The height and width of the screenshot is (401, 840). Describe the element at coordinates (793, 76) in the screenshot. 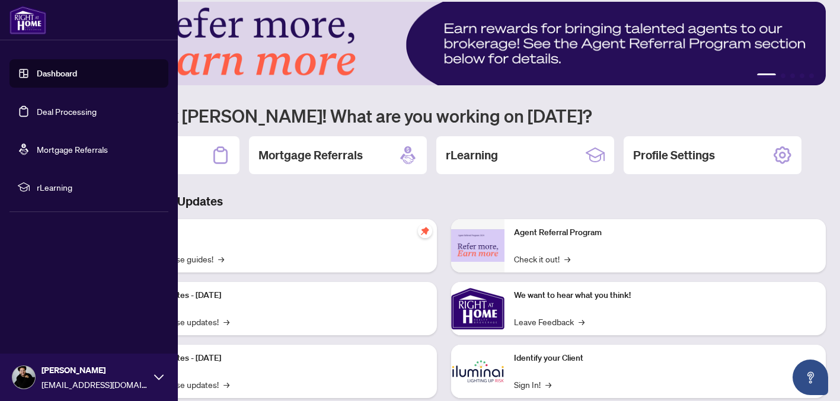

I see `button: 3` at that location.